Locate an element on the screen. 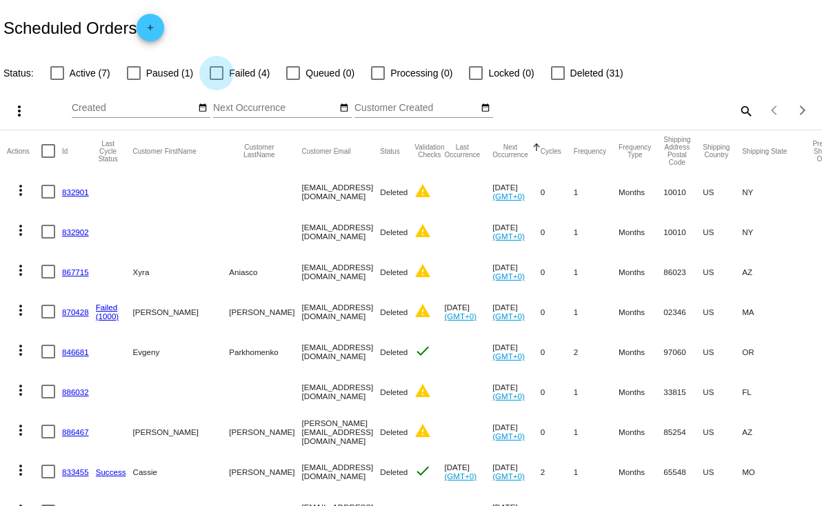 The width and height of the screenshot is (822, 506). button: Change sorting for CustomerLastName is located at coordinates (259, 151).